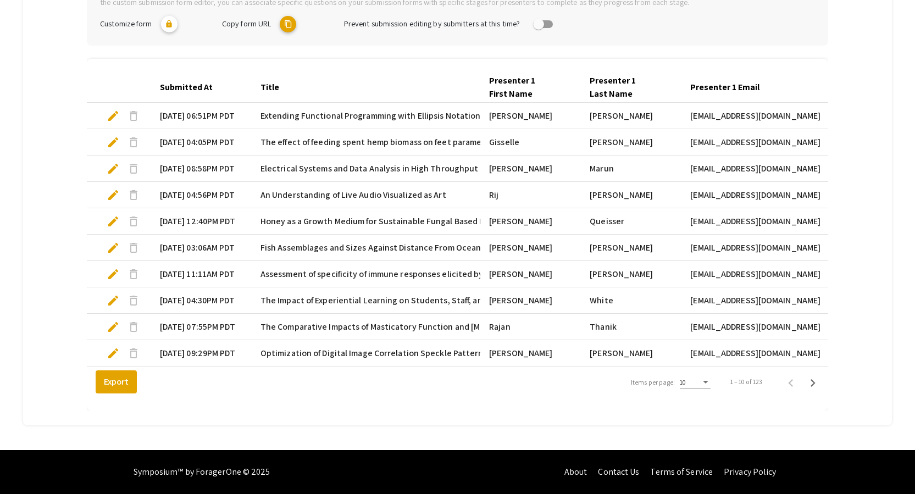 This screenshot has height=494, width=915. What do you see at coordinates (695, 382) in the screenshot?
I see `mat-select: Items per page:` at bounding box center [695, 382].